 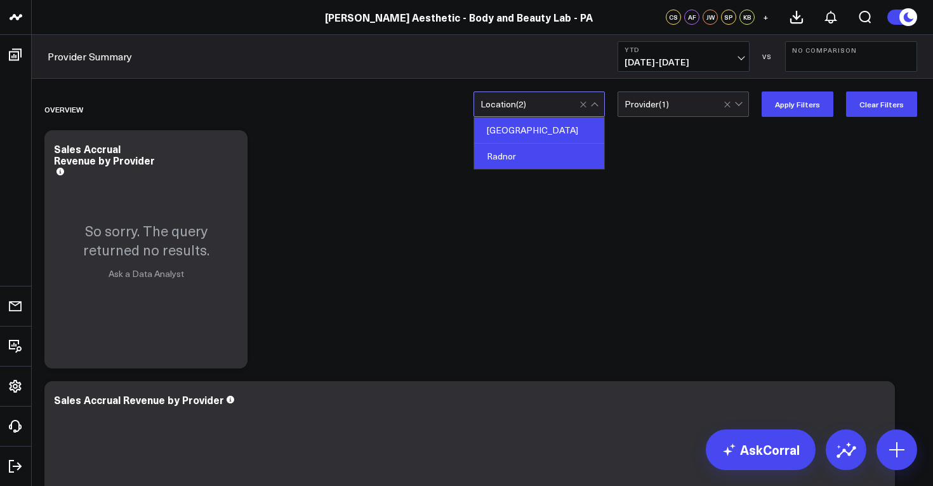 I want to click on button: Clear Filters, so click(x=882, y=104).